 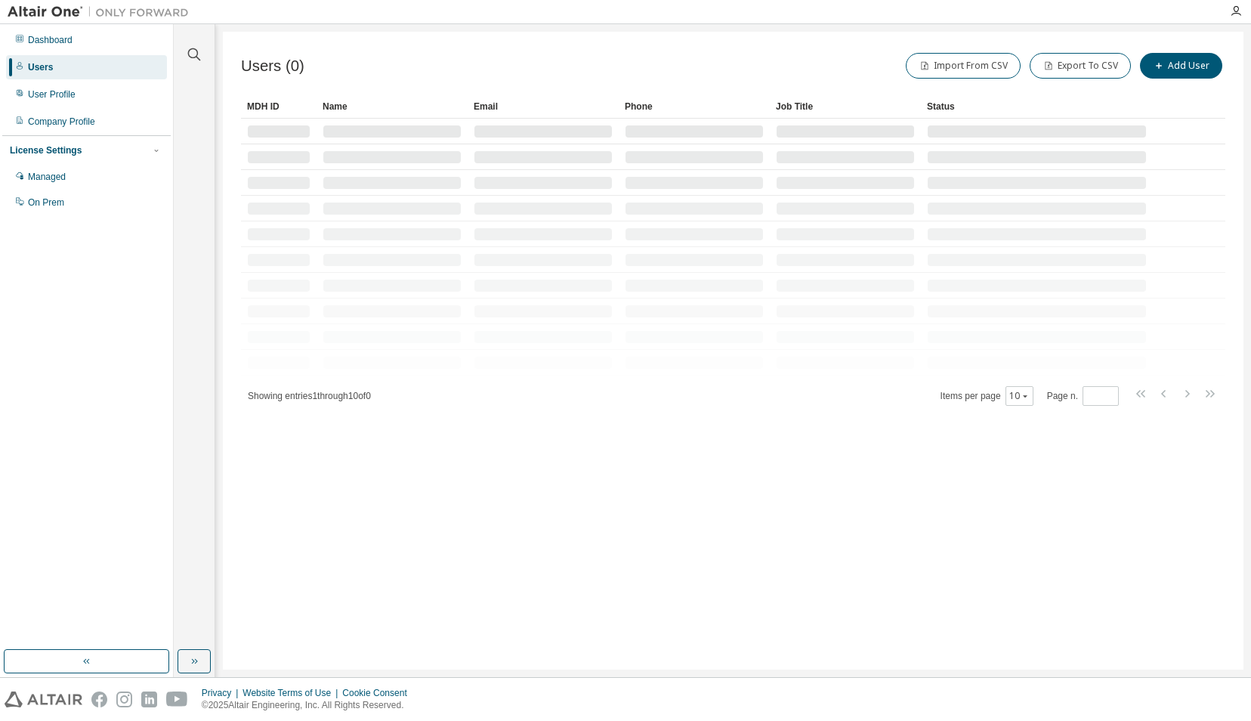 What do you see at coordinates (846, 107) in the screenshot?
I see `div: Job Title` at bounding box center [846, 107].